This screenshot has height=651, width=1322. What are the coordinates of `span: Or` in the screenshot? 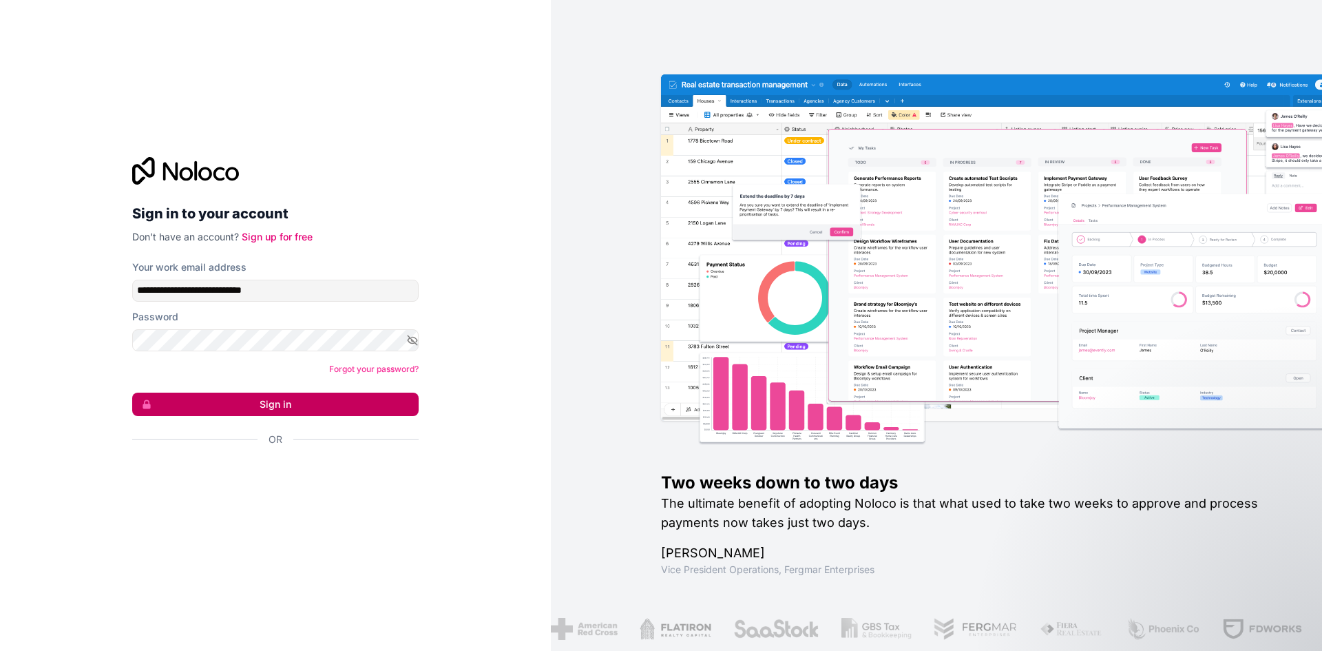 It's located at (275, 439).